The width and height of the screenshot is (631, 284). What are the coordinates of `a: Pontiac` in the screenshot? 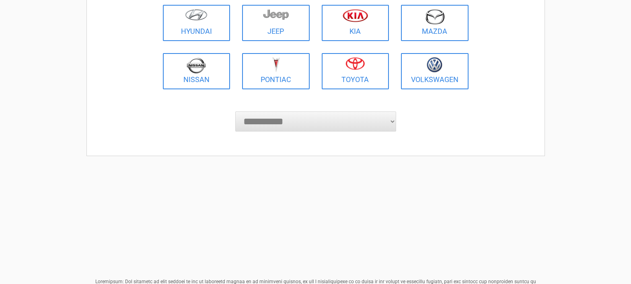 It's located at (276, 71).